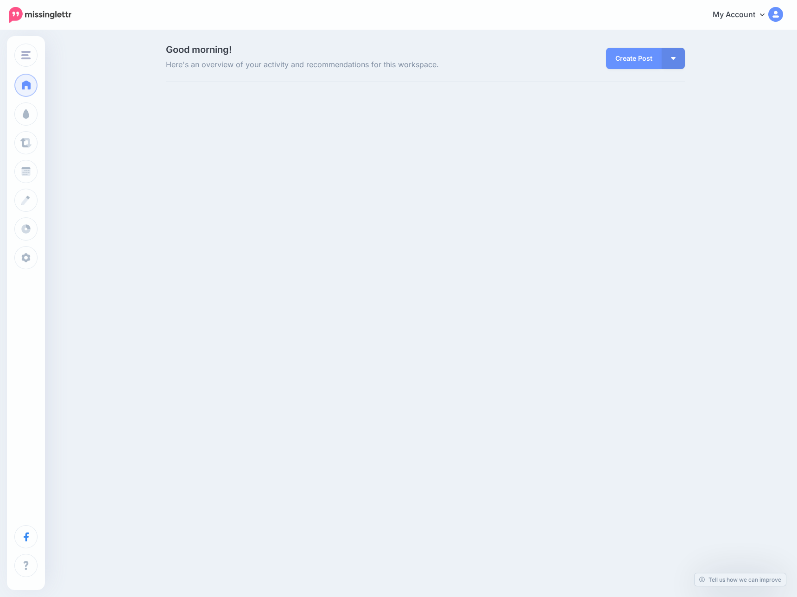  I want to click on img: menu.png, so click(26, 55).